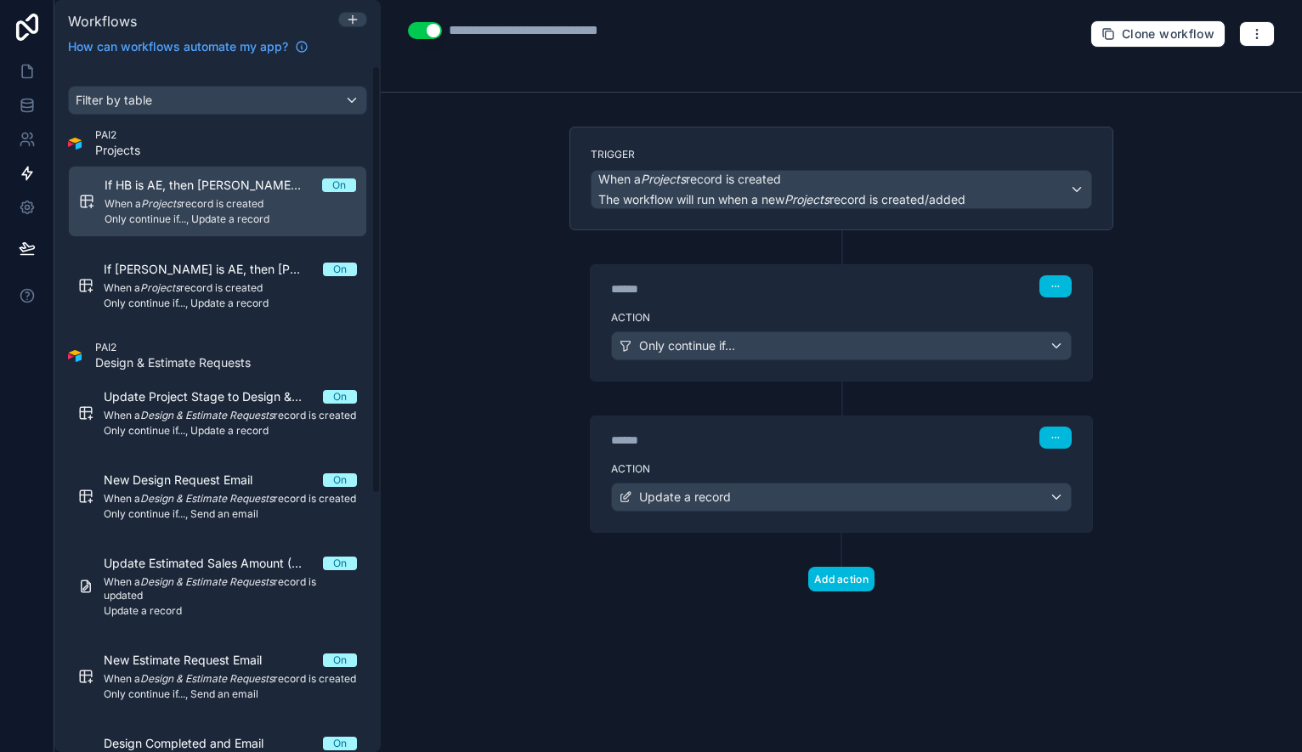  I want to click on span: Workflows, so click(102, 21).